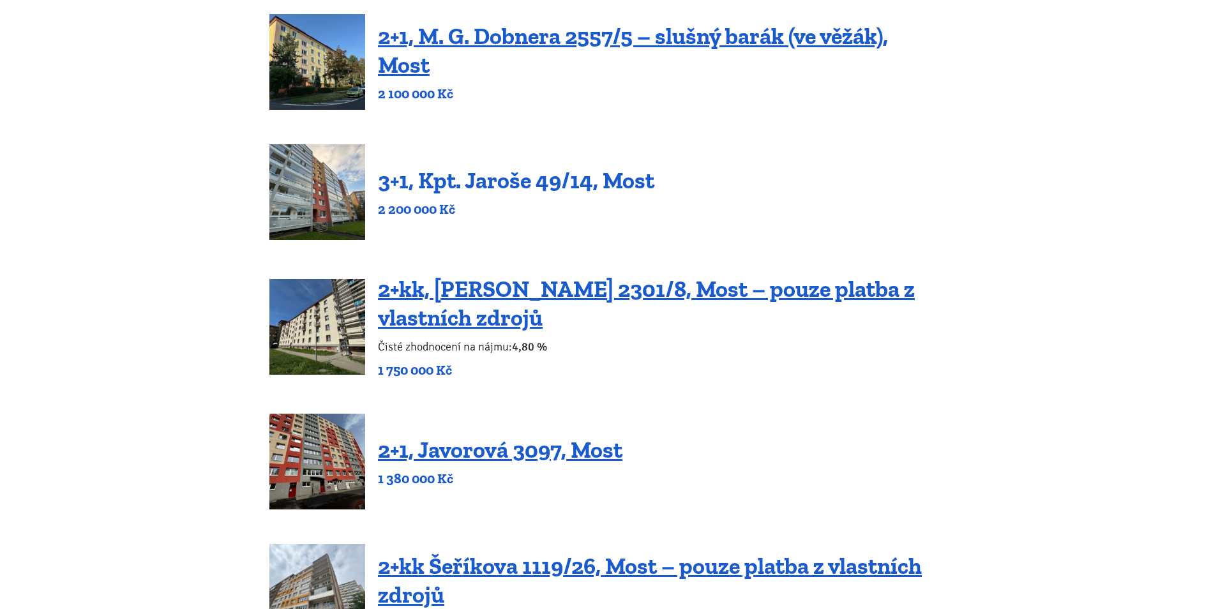  Describe the element at coordinates (659, 94) in the screenshot. I see `p: 2 100 000 Kč` at that location.